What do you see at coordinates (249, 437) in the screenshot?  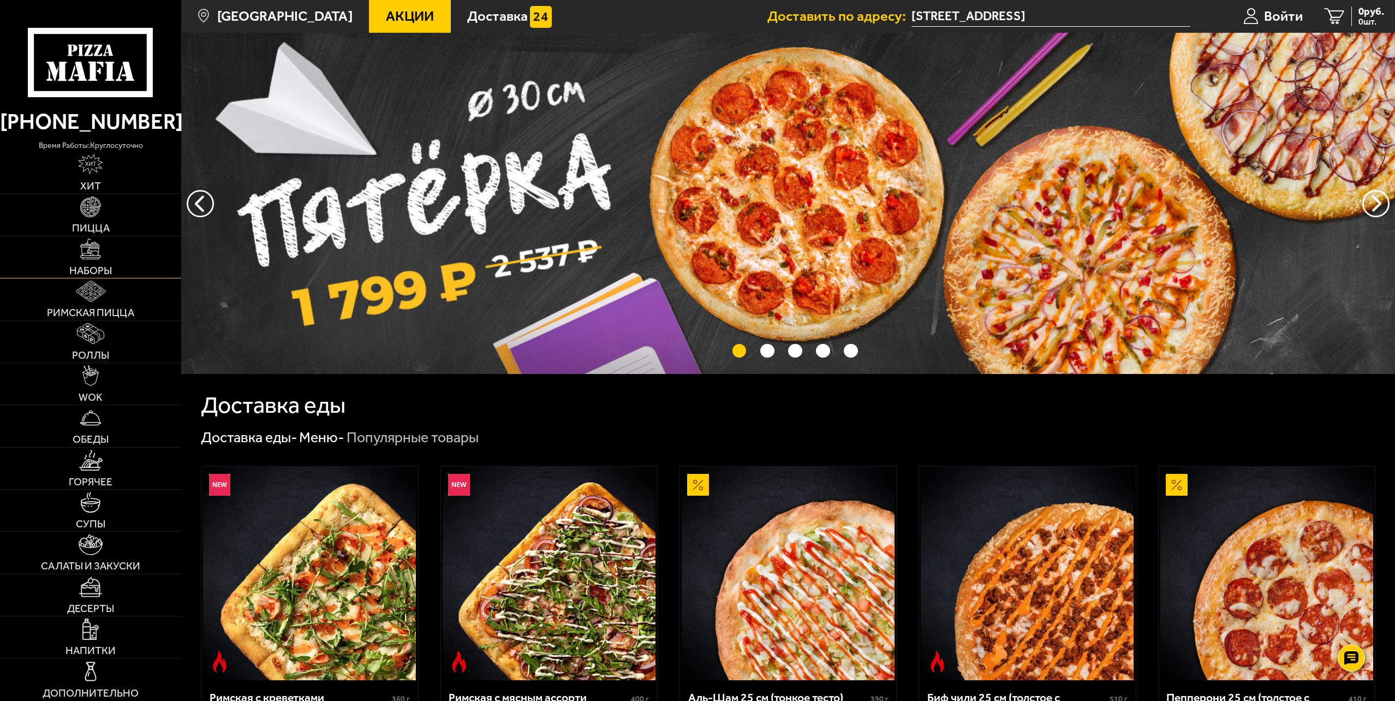 I see `a: Доставка еды-` at bounding box center [249, 437].